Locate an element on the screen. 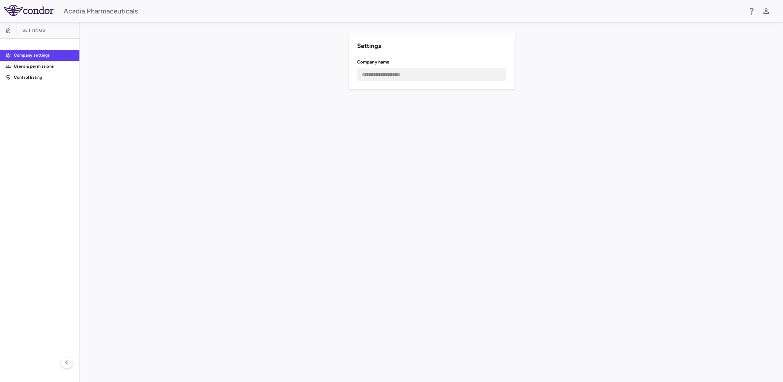 The image size is (783, 382). p: Control listing is located at coordinates (44, 77).